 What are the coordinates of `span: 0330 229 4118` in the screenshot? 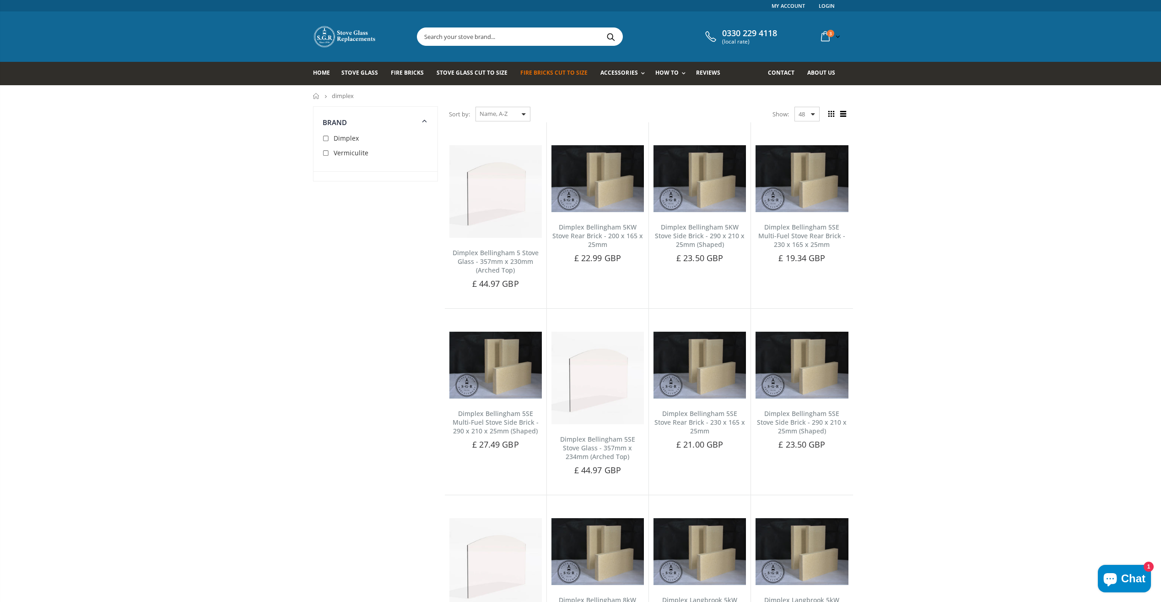 It's located at (750, 33).